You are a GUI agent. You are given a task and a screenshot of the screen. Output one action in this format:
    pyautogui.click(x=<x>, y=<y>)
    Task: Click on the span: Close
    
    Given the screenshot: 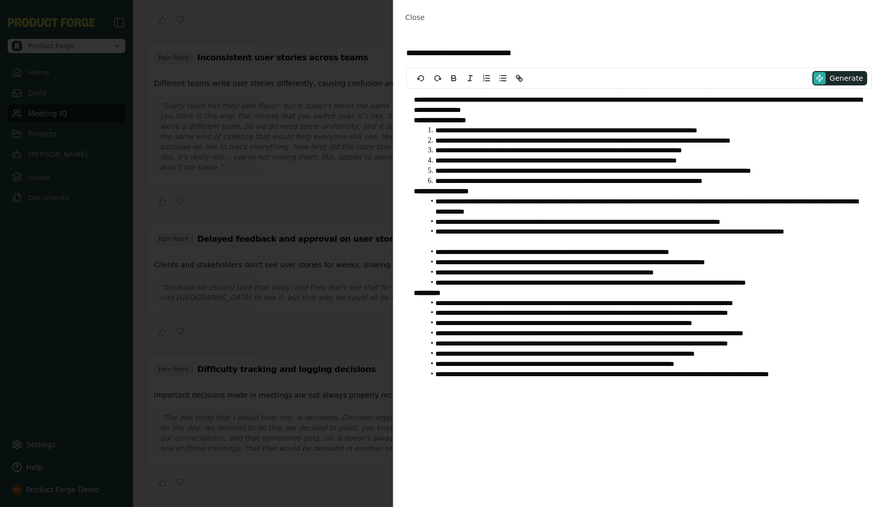 What is the action you would take?
    pyautogui.click(x=415, y=17)
    